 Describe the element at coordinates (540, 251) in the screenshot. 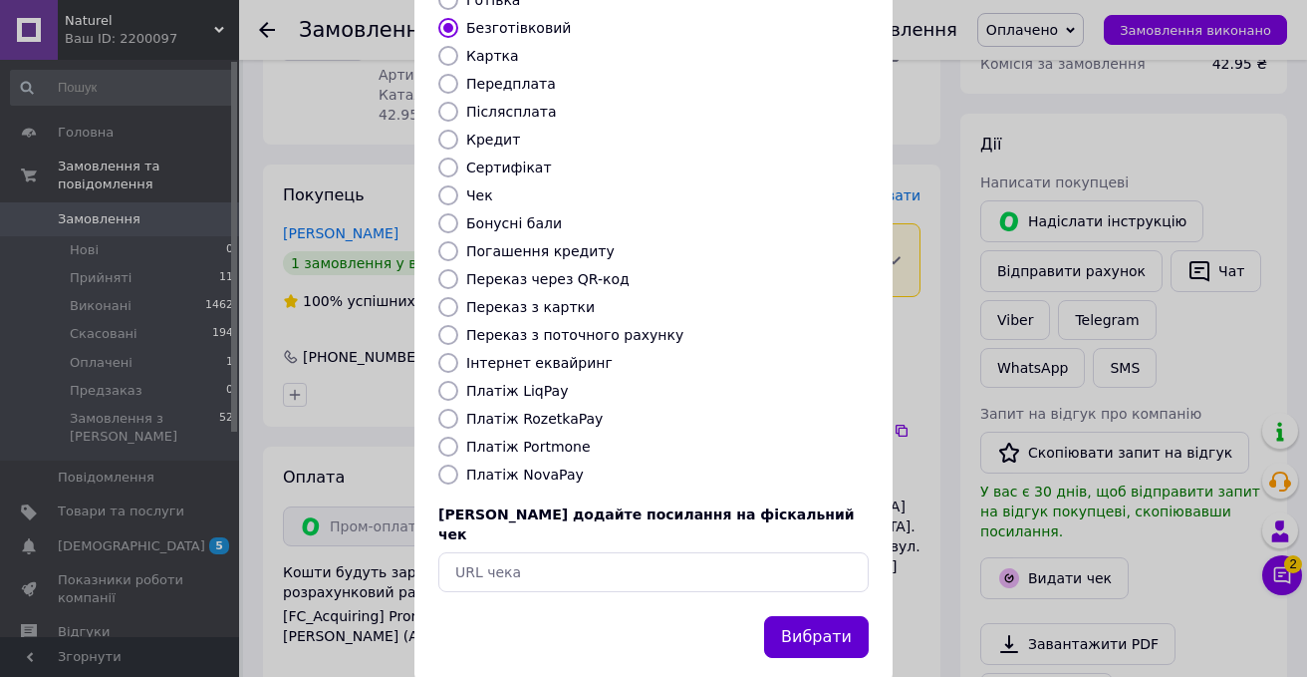

I see `label: Погашення кредиту` at that location.